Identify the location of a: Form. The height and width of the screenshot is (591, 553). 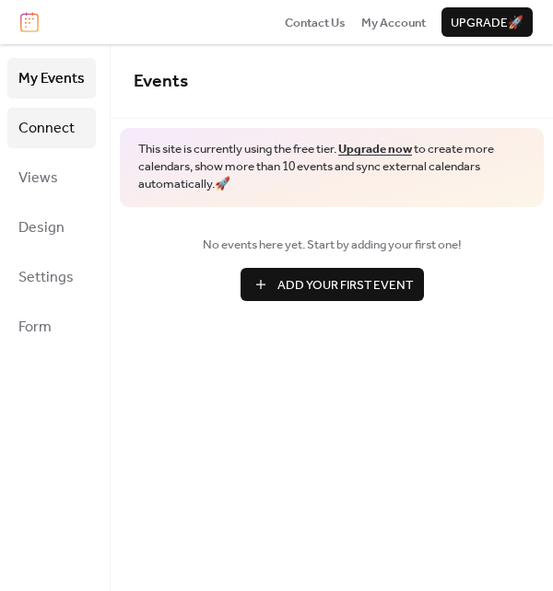
(52, 327).